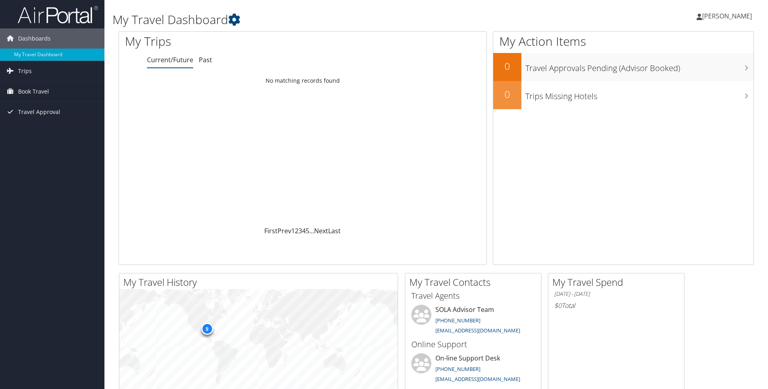  Describe the element at coordinates (33, 92) in the screenshot. I see `span: Book Travel` at that location.